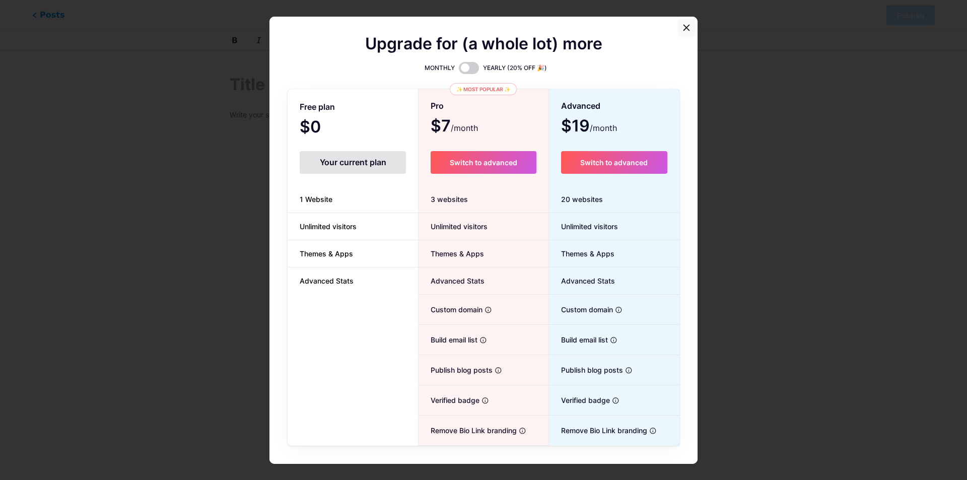  What do you see at coordinates (317, 107) in the screenshot?
I see `span: Free plan` at bounding box center [317, 107].